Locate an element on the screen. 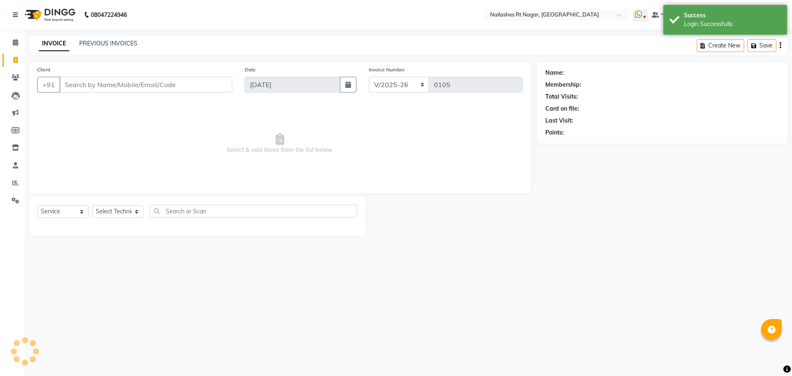  button: +91 is located at coordinates (49, 85).